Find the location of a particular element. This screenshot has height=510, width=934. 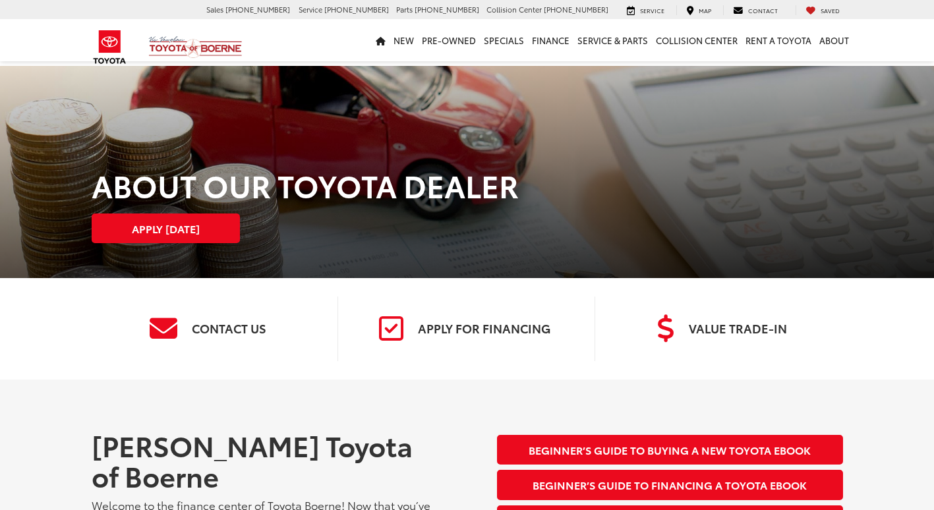

span: Map is located at coordinates (705, 10).